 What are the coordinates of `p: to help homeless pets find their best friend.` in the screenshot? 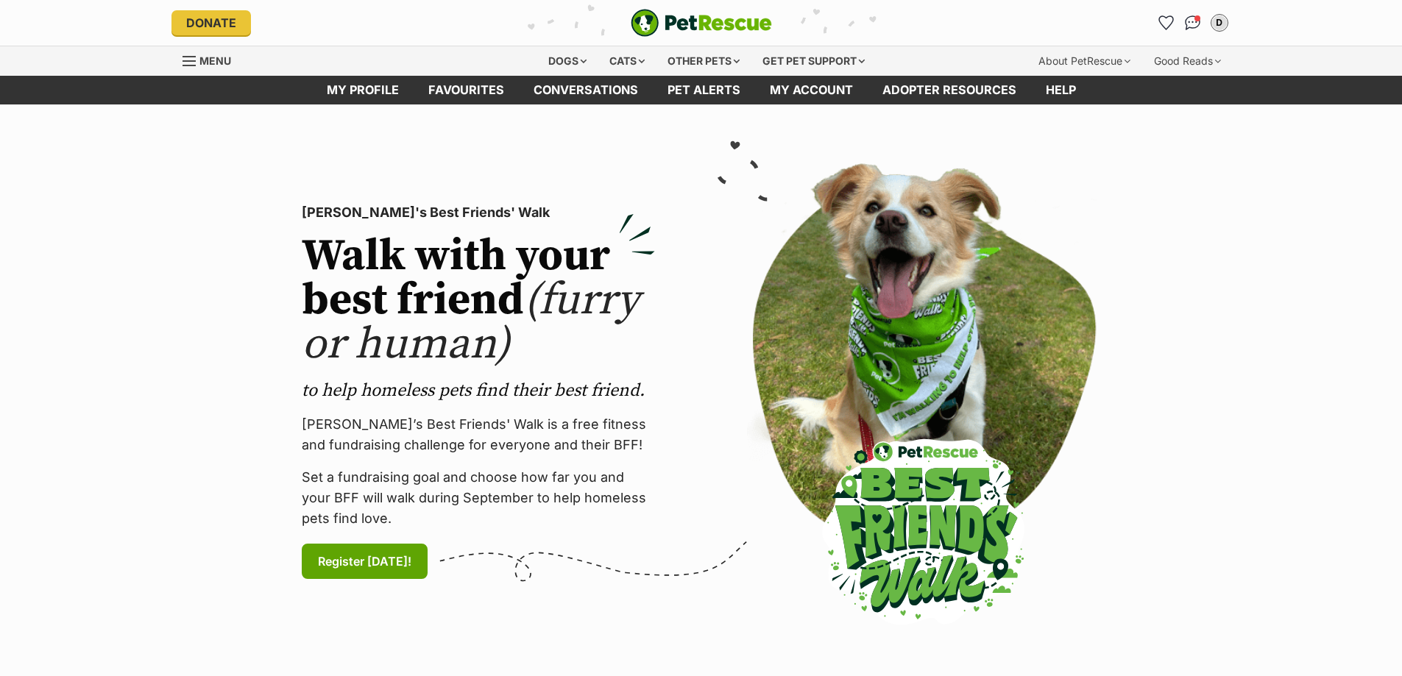 It's located at (478, 391).